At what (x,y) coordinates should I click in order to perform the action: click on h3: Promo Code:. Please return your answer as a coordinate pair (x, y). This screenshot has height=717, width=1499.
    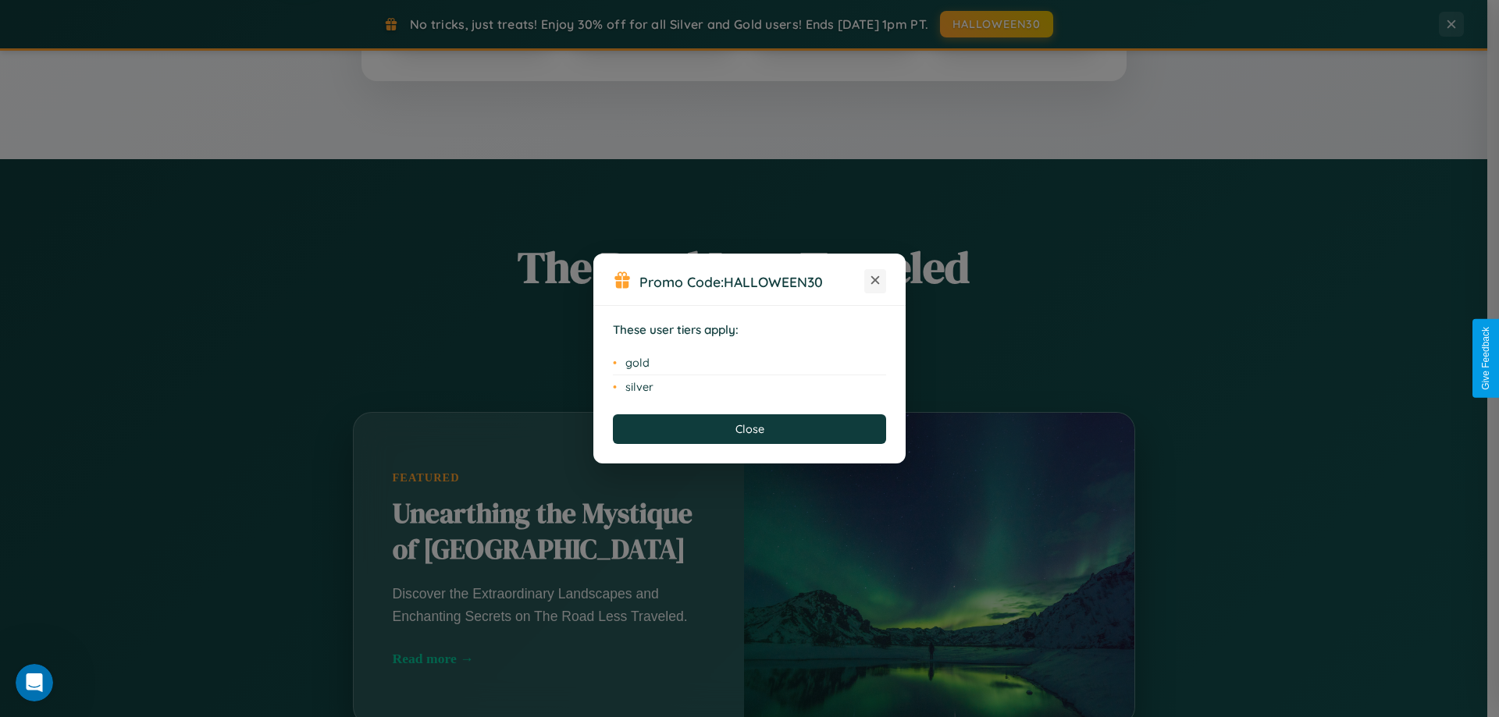
    Looking at the image, I should click on (752, 282).